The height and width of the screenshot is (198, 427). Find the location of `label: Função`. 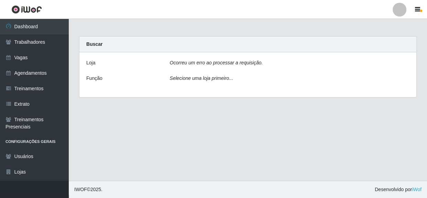

label: Função is located at coordinates (94, 78).